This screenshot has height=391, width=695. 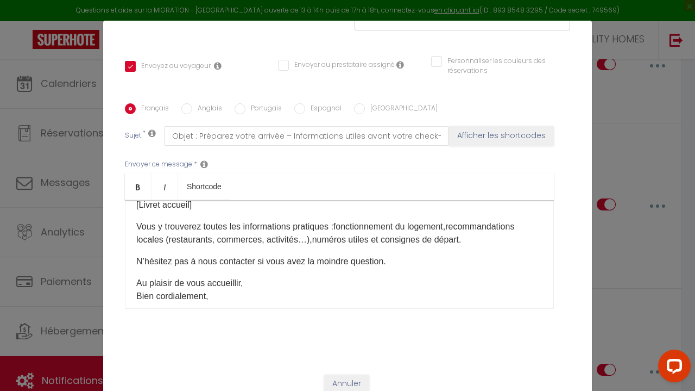 I want to click on p: N’hésitez pas à nous contacter si vous avez la moindre question., so click(x=340, y=261).